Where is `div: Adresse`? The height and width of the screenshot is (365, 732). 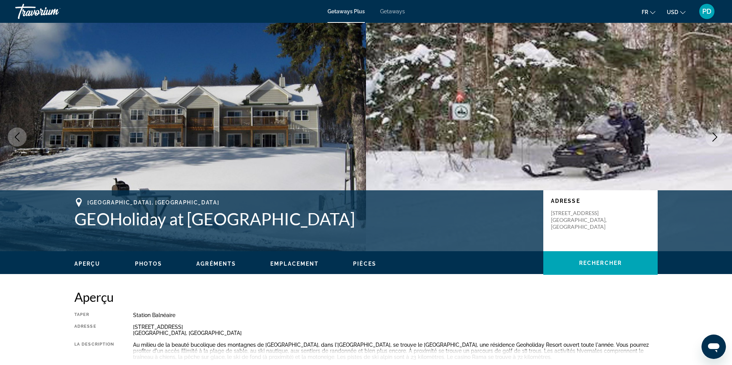
div: Adresse is located at coordinates (94, 330).